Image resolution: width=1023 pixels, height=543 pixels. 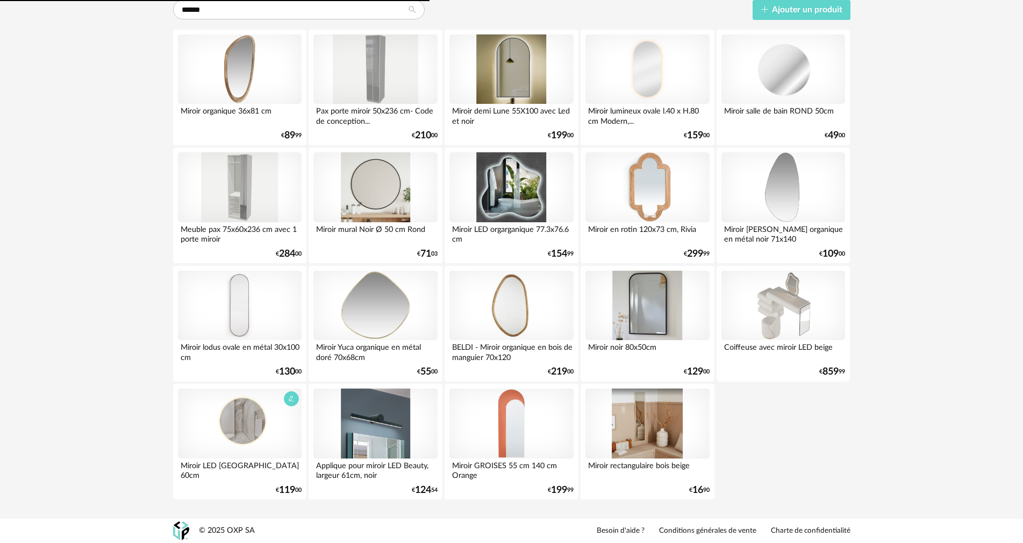 I want to click on div: Meuble pax 75x60x236 cm avec 1 porte miroir, so click(x=240, y=233).